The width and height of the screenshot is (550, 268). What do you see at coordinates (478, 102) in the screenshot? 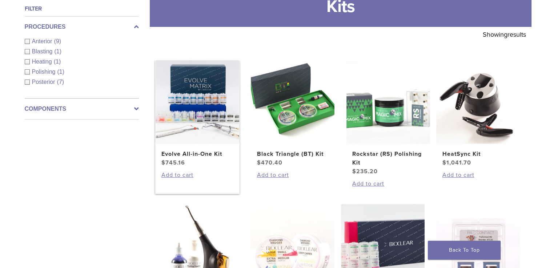
I see `img: HeatSync Kit` at bounding box center [478, 102].